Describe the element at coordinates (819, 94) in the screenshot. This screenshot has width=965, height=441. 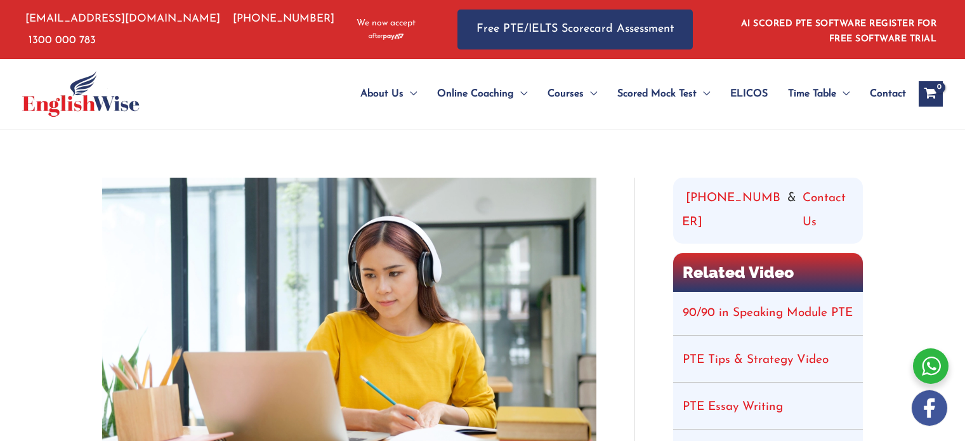
I see `a: Time TableMenu Toggle` at that location.